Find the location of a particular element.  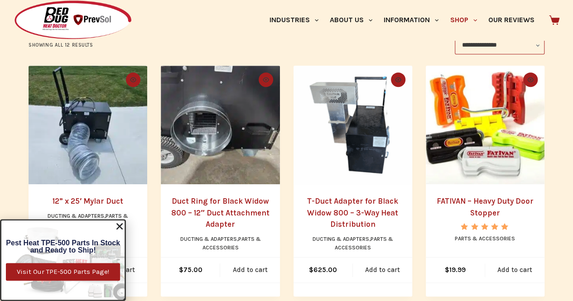

a: Add to cart: “Duct Ring for Black Widow 800 – 12" Duct Attachment Adapter” is located at coordinates (249, 270).